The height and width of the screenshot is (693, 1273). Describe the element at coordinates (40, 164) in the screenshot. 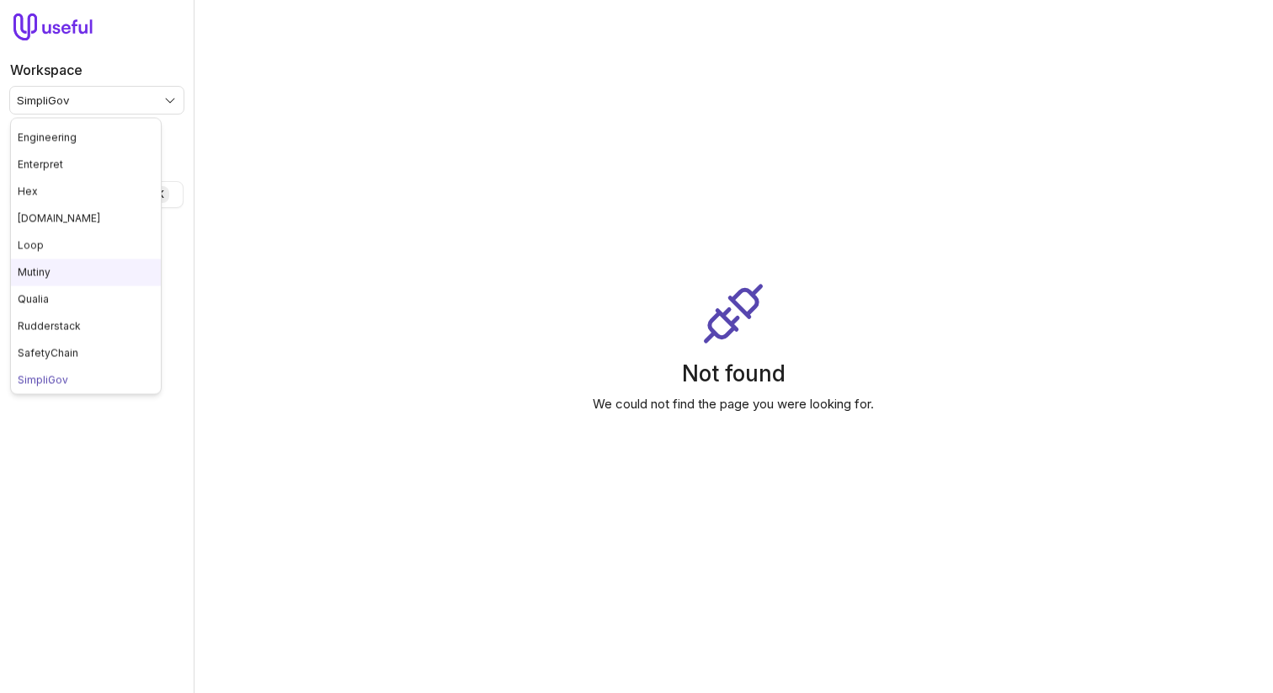

I see `span: Enterpret` at that location.